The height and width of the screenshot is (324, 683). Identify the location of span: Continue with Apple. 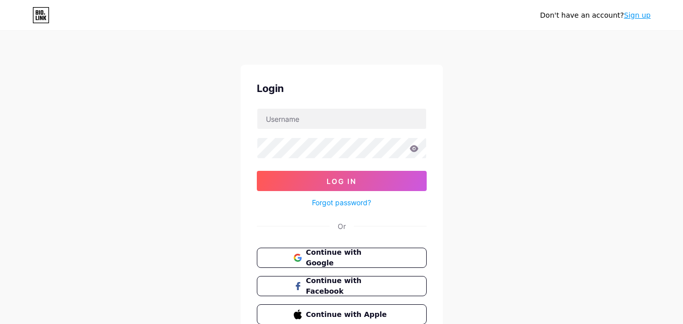
(347, 314).